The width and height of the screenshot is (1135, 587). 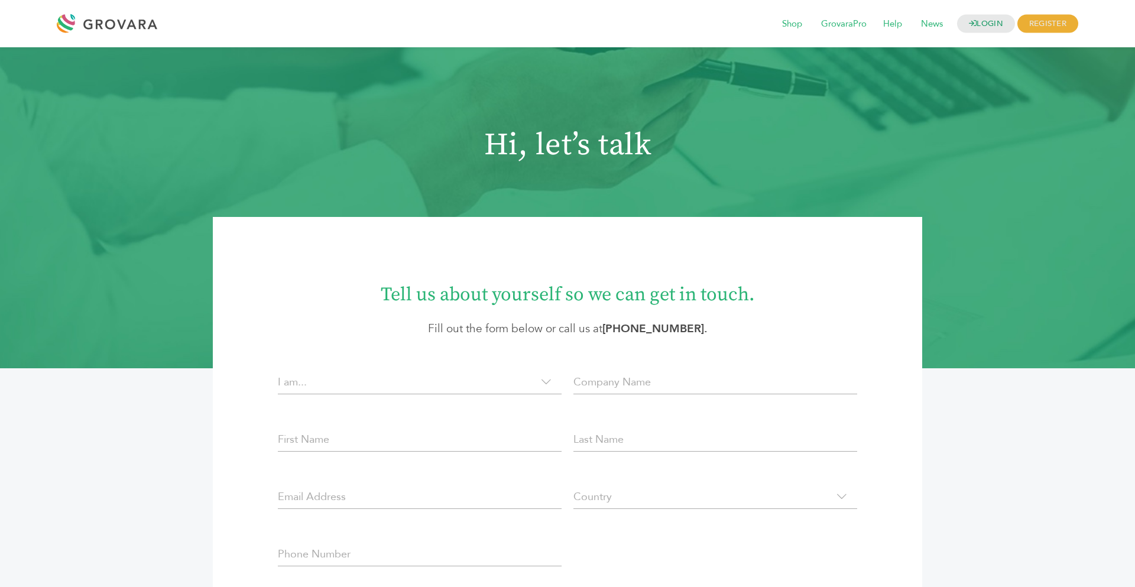 I want to click on h1: Hi, let’s talk, so click(x=568, y=145).